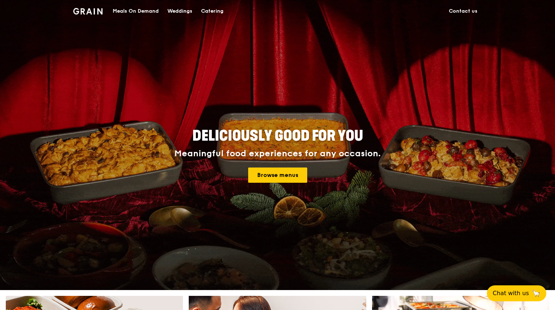 This screenshot has height=310, width=555. I want to click on button: Chat with us🦙, so click(517, 293).